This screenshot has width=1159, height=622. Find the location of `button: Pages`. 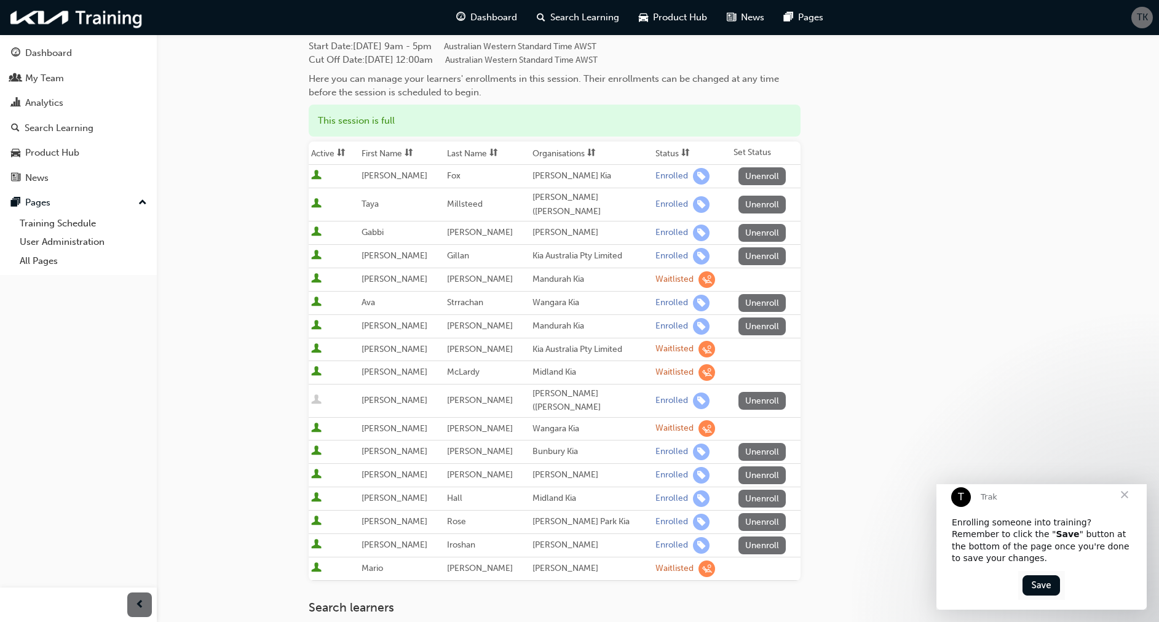

button: Pages is located at coordinates (78, 202).